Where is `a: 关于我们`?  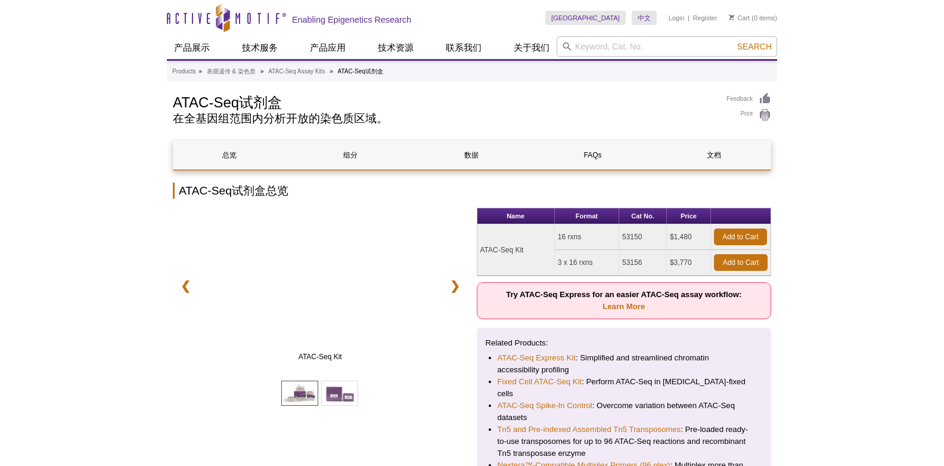 a: 关于我们 is located at coordinates (532, 48).